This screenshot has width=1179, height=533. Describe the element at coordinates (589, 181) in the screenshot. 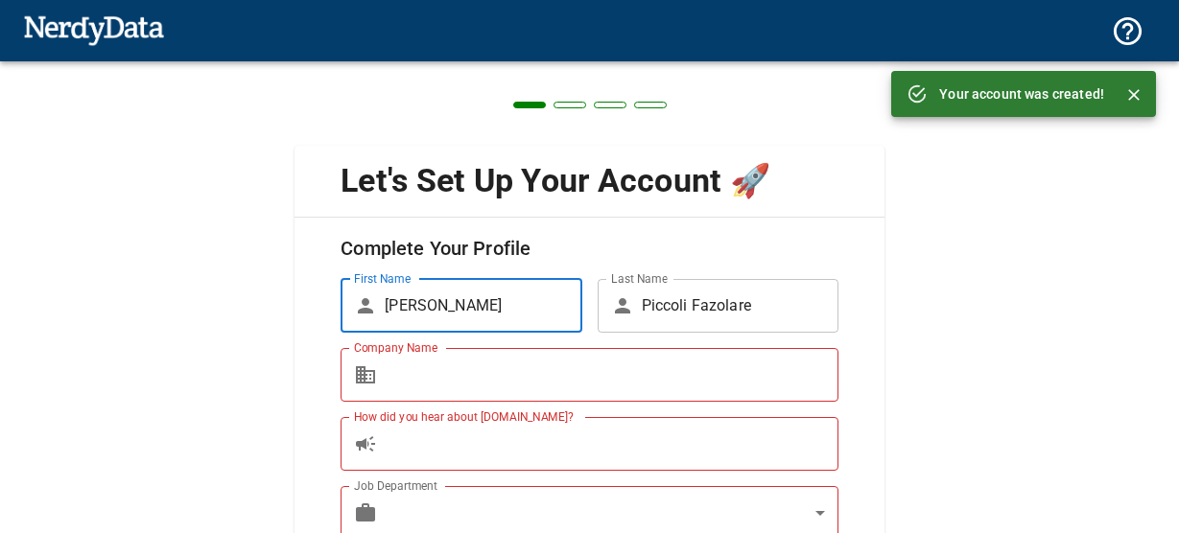

I see `span: Let's Set Up Your Account 🚀` at that location.